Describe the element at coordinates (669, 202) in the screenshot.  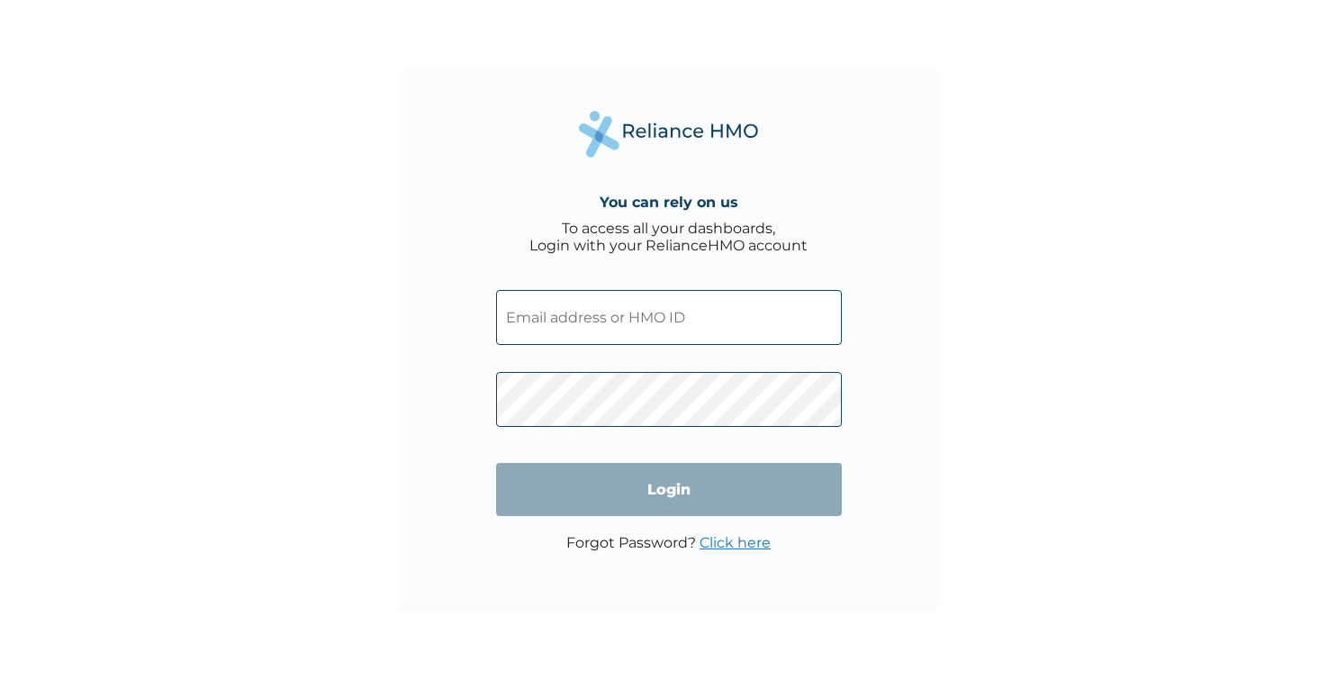
I see `h4: You can rely on us` at that location.